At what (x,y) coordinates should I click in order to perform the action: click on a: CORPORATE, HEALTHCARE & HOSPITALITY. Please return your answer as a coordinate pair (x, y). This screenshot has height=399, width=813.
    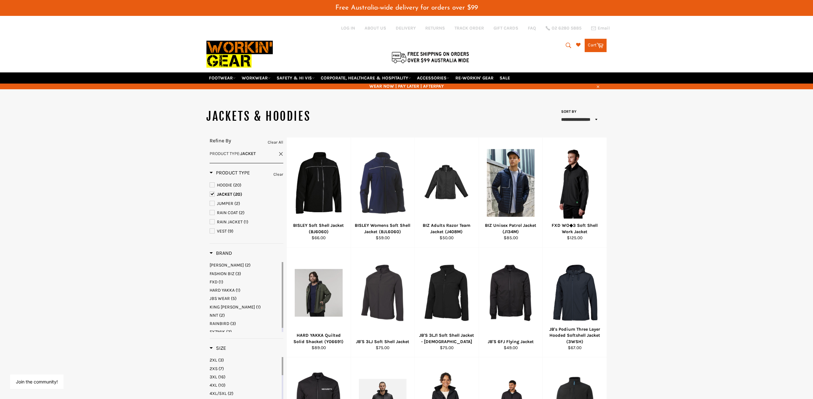
    Looking at the image, I should click on (366, 78).